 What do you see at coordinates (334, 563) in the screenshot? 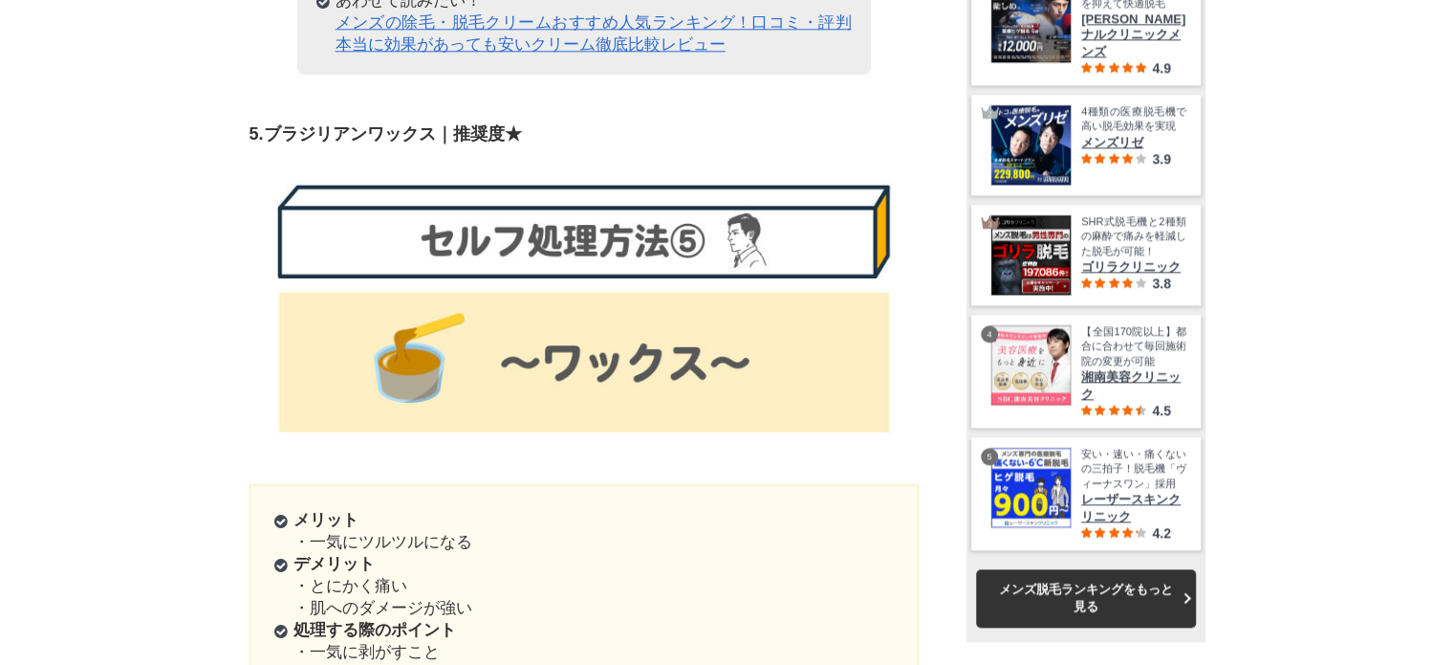
I see `strong: デメリット` at bounding box center [334, 563].